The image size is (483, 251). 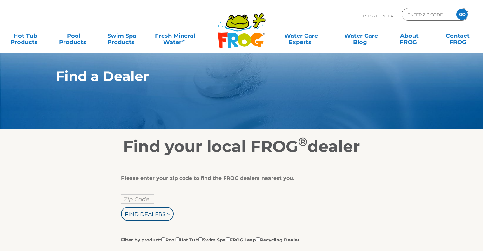 I want to click on h2: Find your local FROG dealer, so click(x=242, y=147).